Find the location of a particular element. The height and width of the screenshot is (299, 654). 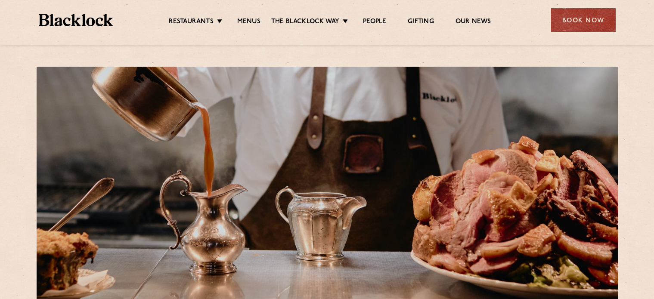

img: BL_Textured_Logo-footer-cropped.svg is located at coordinates (76, 20).